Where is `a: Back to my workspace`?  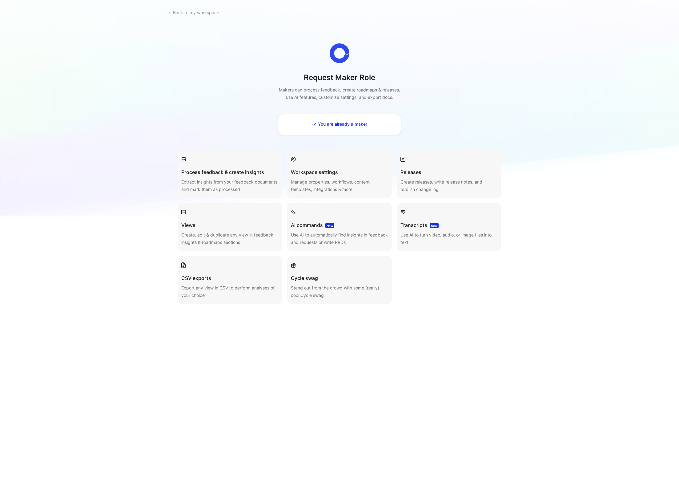 a: Back to my workspace is located at coordinates (193, 13).